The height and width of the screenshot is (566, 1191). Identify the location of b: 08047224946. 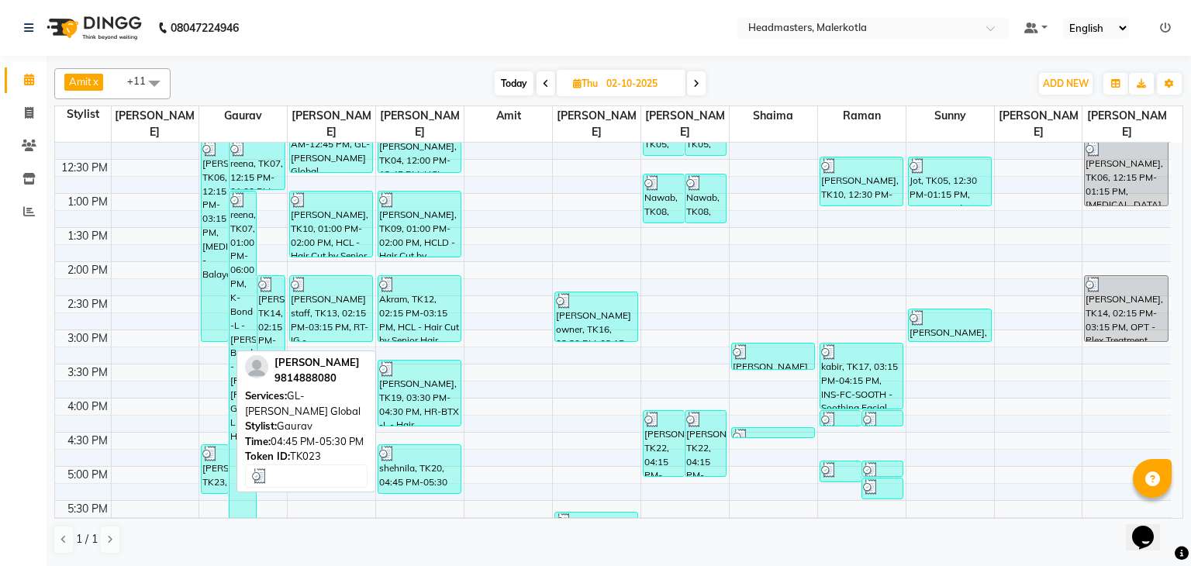
(205, 28).